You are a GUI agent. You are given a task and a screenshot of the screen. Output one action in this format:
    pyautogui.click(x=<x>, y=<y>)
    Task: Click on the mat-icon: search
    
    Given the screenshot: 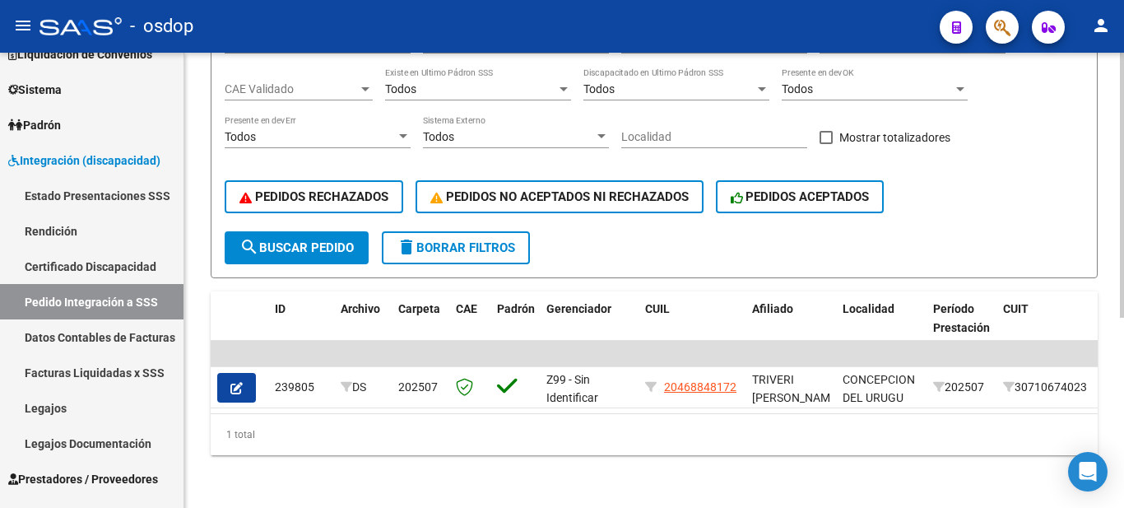 What is the action you would take?
    pyautogui.click(x=249, y=247)
    